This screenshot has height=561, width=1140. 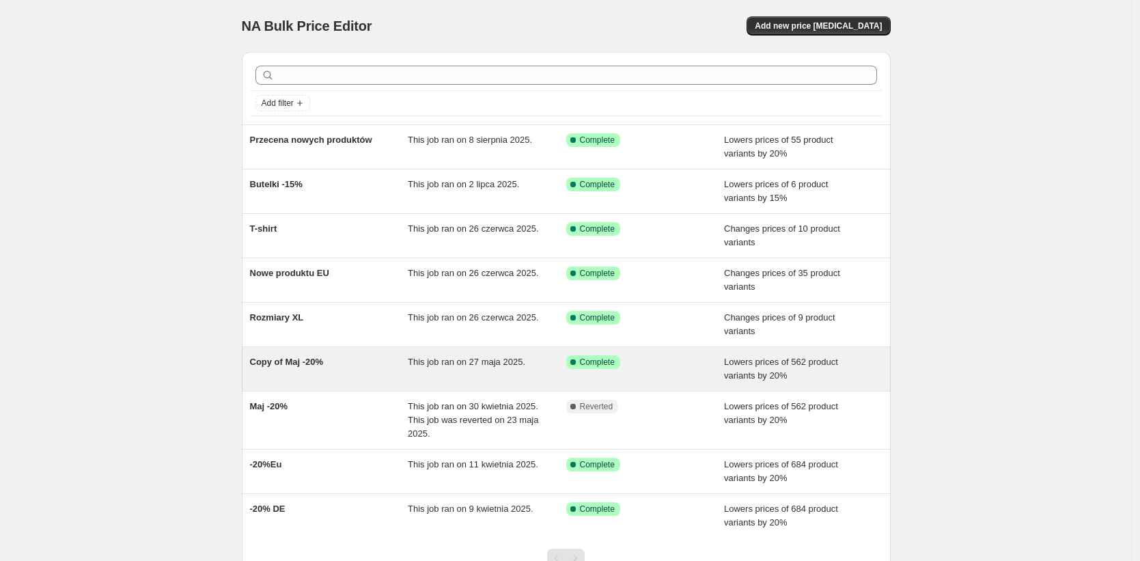 What do you see at coordinates (311, 139) in the screenshot?
I see `span: Przecena nowych produktów` at bounding box center [311, 139].